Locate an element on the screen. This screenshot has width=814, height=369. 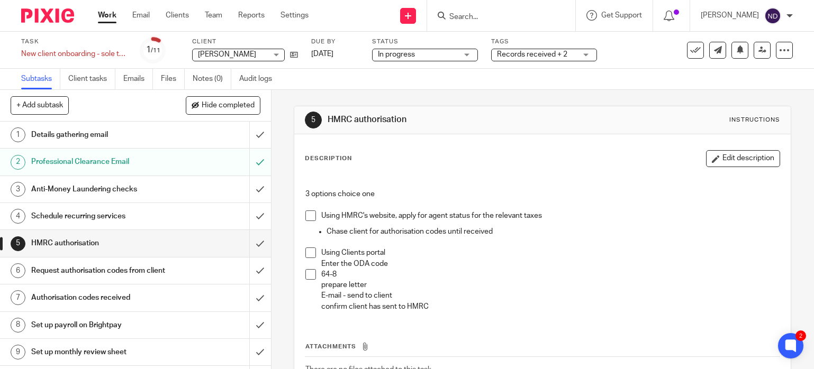
span: Hide completed is located at coordinates (228, 106).